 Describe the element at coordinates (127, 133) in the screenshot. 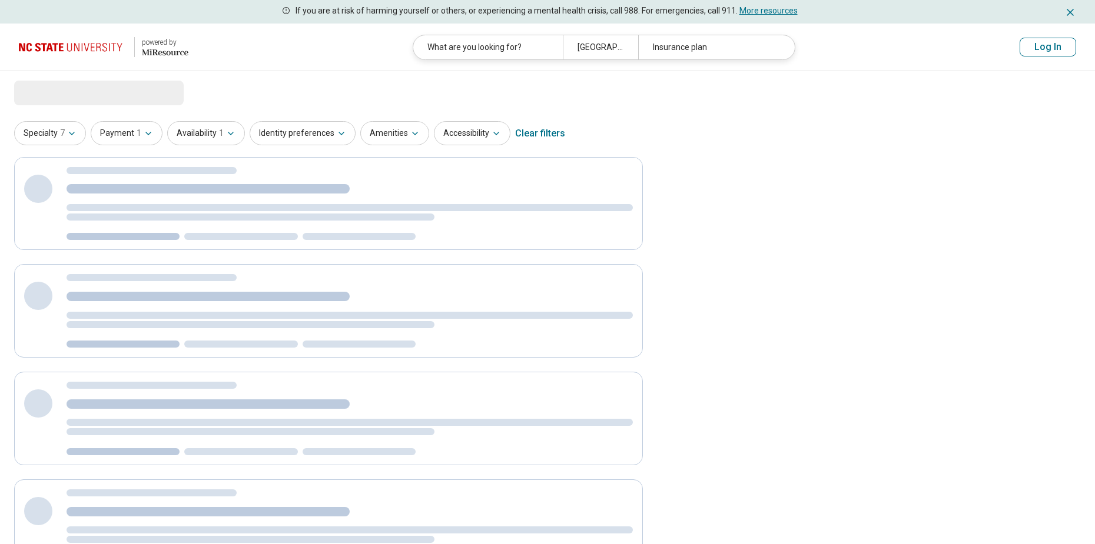

I see `button: Payment1` at that location.